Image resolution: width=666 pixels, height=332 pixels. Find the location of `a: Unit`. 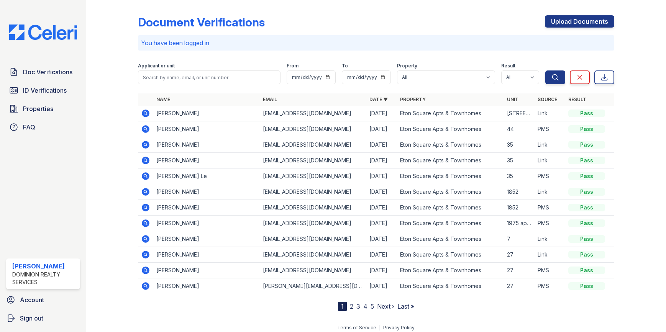

a: Unit is located at coordinates (513, 99).